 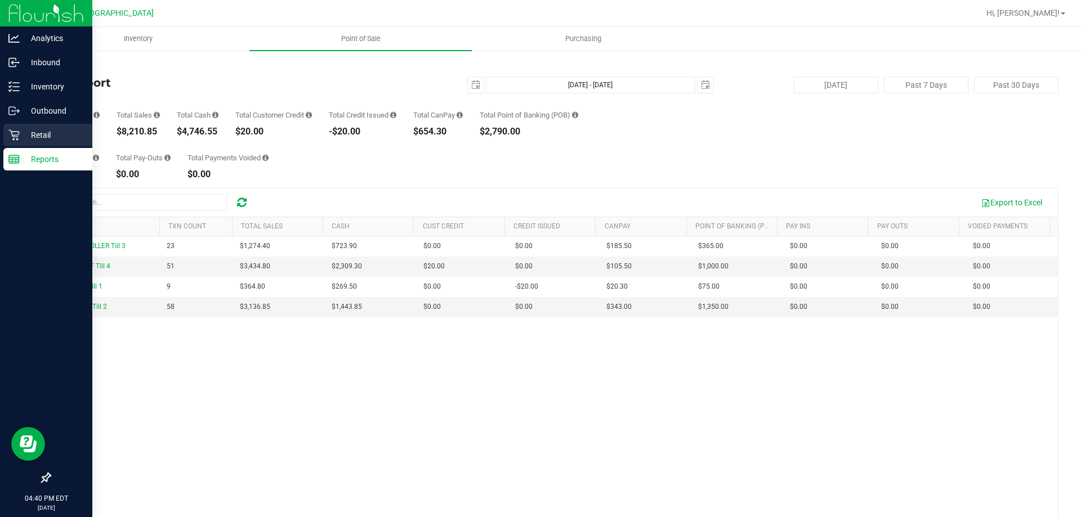 What do you see at coordinates (168, 287) in the screenshot?
I see `span: 9` at bounding box center [168, 287].